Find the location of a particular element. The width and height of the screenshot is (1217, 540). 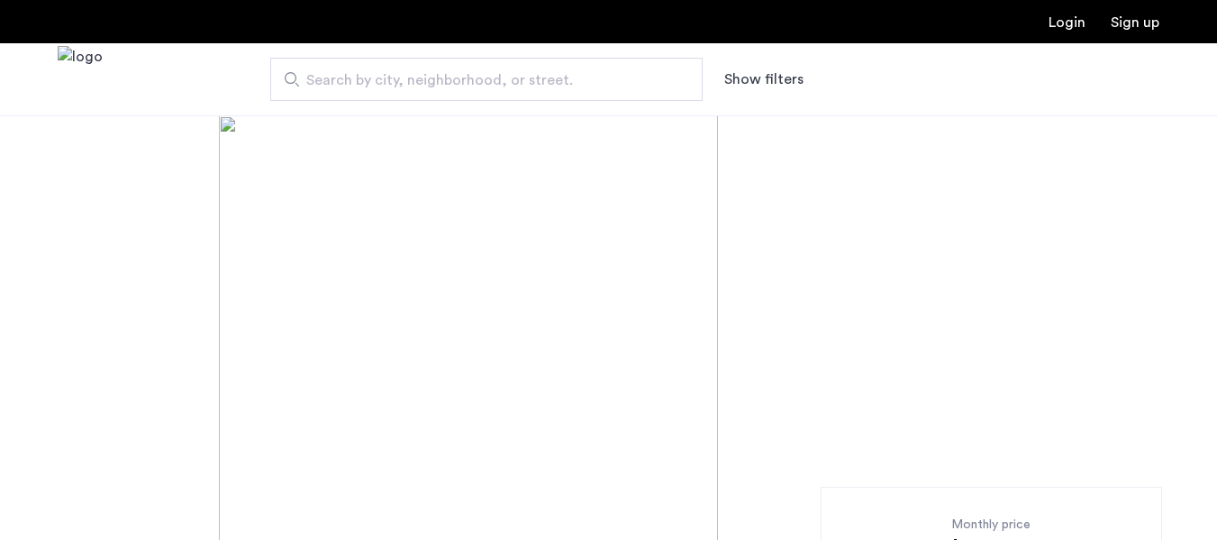

img: logo is located at coordinates (80, 79).